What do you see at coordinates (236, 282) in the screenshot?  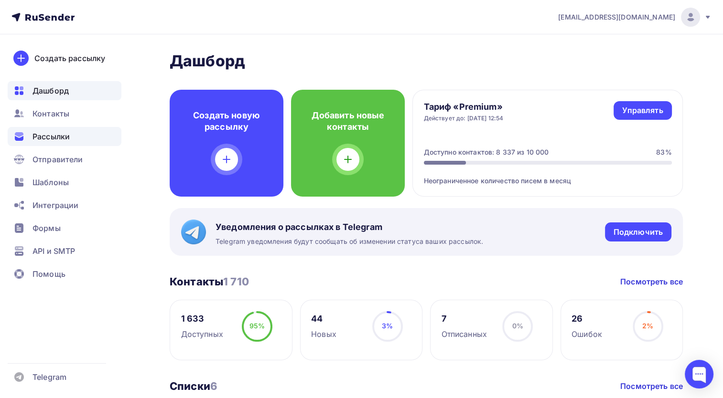 I see `span: 1 710` at bounding box center [236, 282].